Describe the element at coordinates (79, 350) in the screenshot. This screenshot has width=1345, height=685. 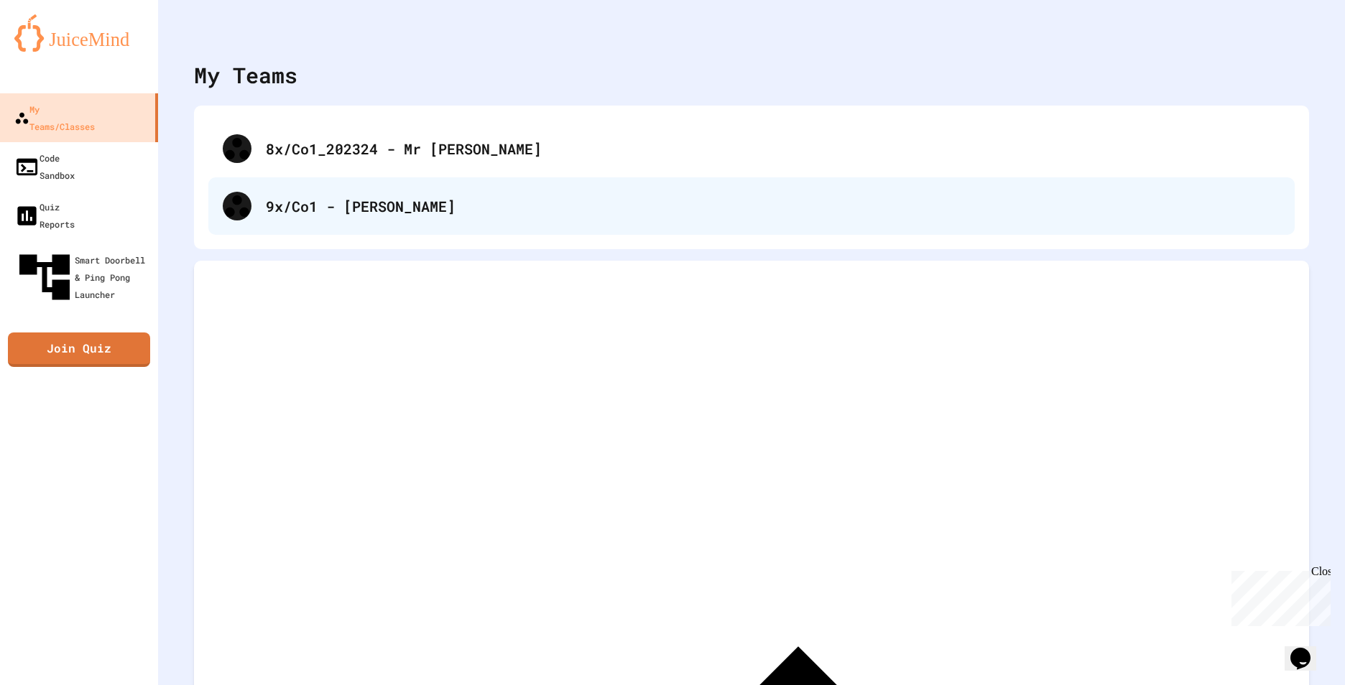
I see `a: Join Quiz` at that location.